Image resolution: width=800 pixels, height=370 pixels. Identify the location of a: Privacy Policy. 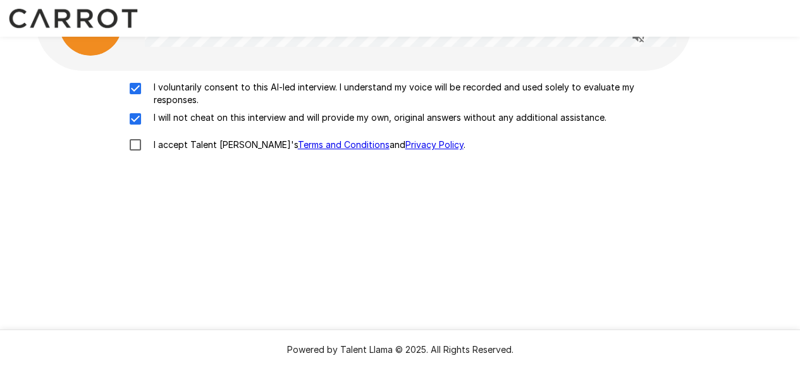
(434, 144).